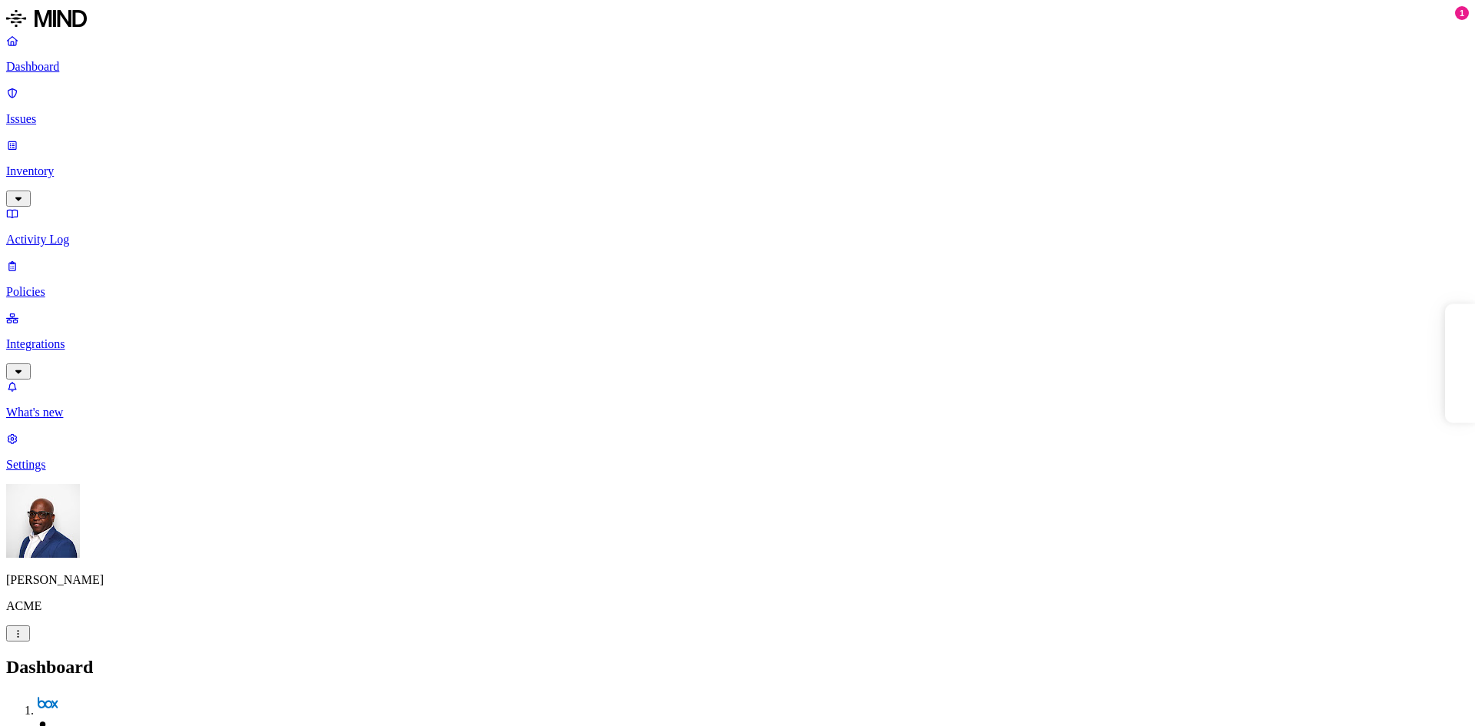 This screenshot has height=726, width=1475. What do you see at coordinates (48, 704) in the screenshot?
I see `img: box.svg` at bounding box center [48, 704].